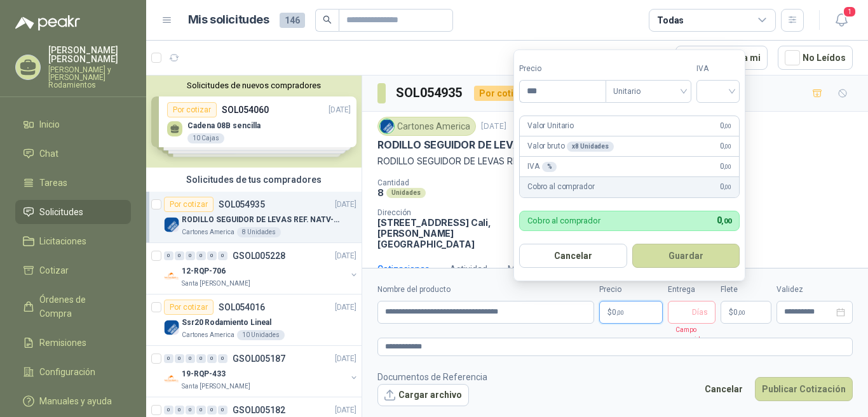 The image size is (868, 417). Describe the element at coordinates (426, 126) in the screenshot. I see `div: Cartones America` at that location.